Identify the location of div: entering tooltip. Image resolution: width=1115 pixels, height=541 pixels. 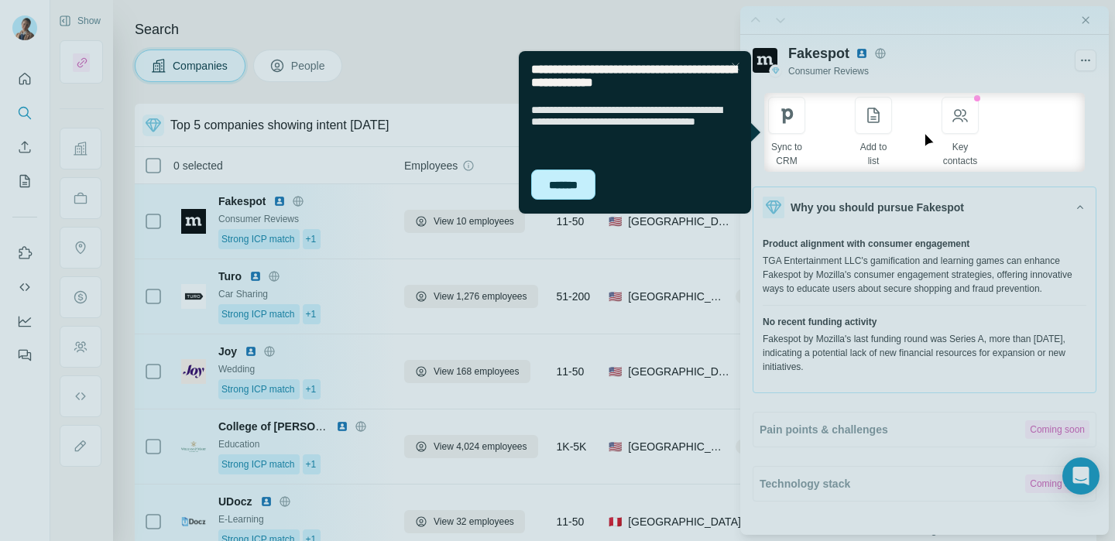
(119, 84).